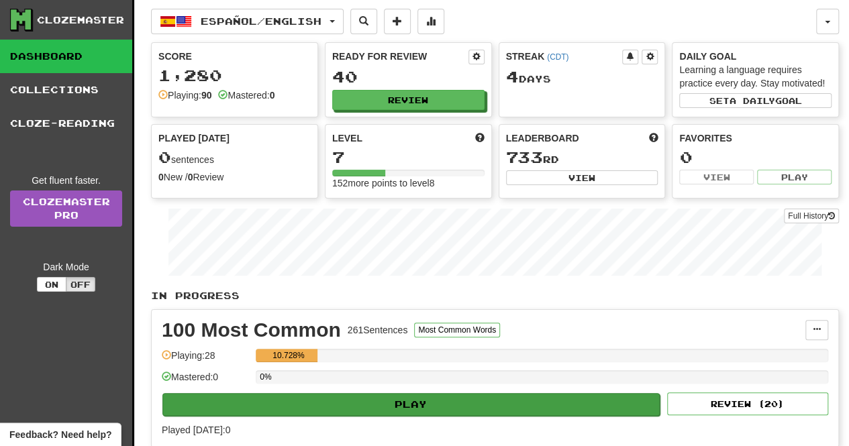 The width and height of the screenshot is (849, 446). What do you see at coordinates (234, 75) in the screenshot?
I see `div: 1,280` at bounding box center [234, 75].